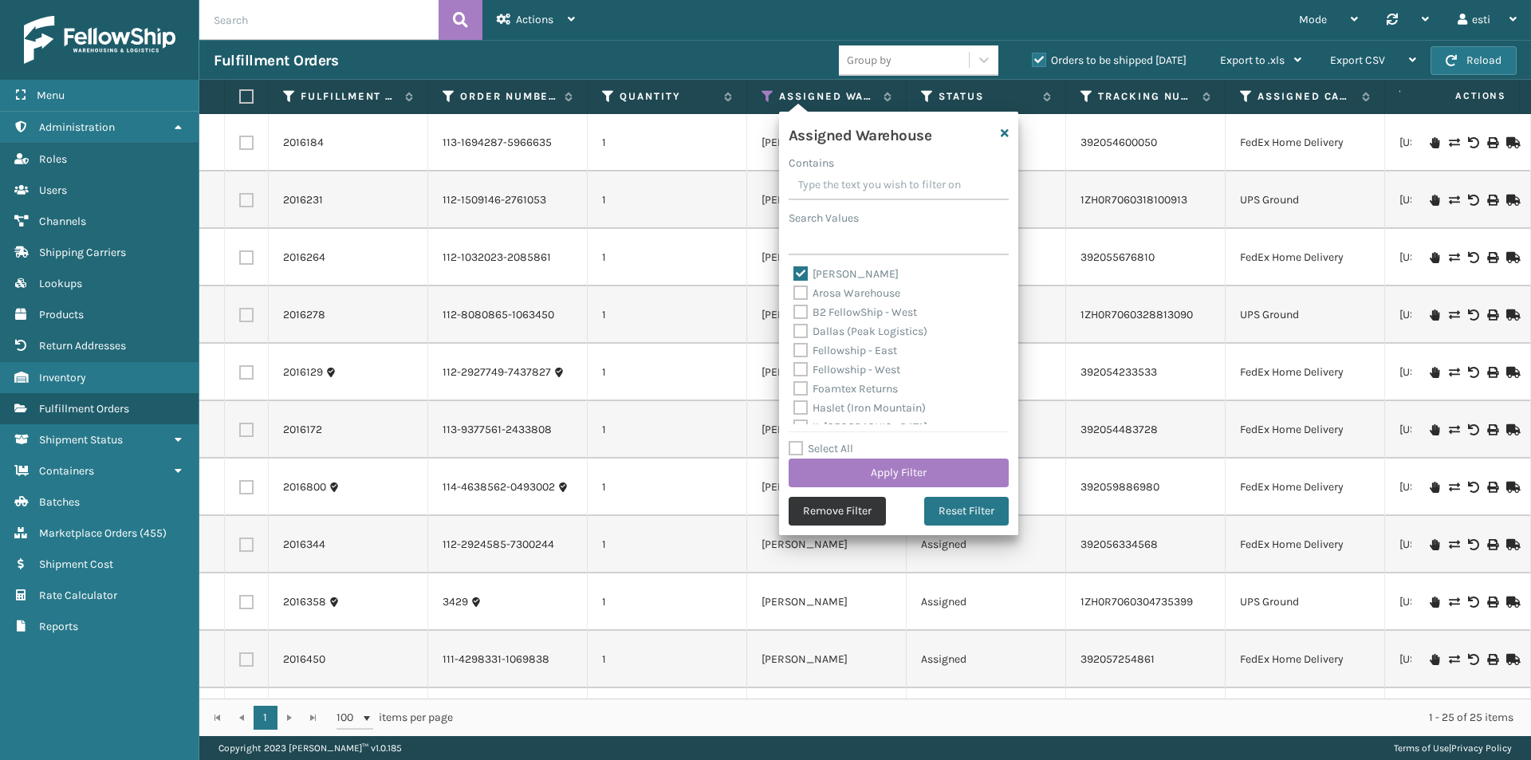  I want to click on a: 2016264, so click(304, 258).